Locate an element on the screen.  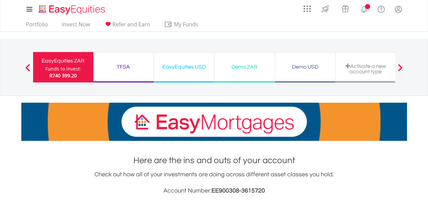
div: EasyEquities ZAR is located at coordinates (63, 61).